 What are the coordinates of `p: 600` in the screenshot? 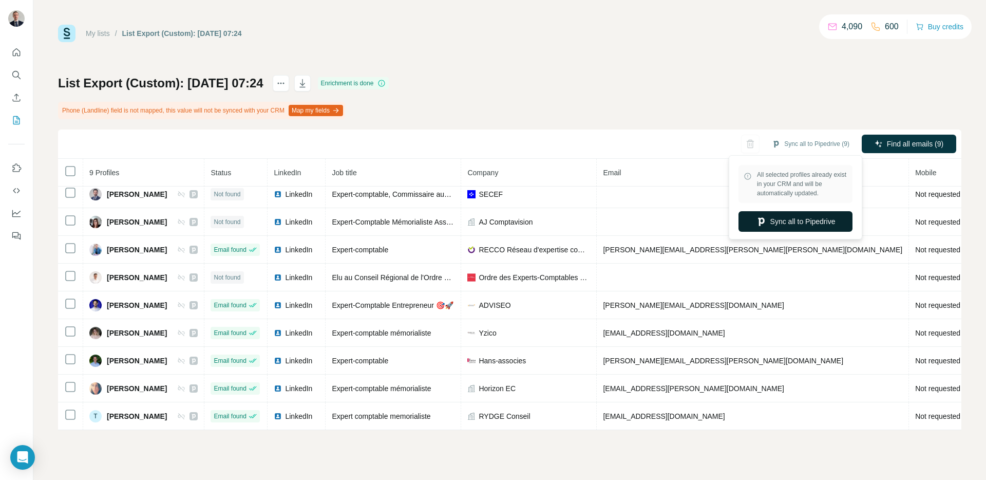 It's located at (891, 27).